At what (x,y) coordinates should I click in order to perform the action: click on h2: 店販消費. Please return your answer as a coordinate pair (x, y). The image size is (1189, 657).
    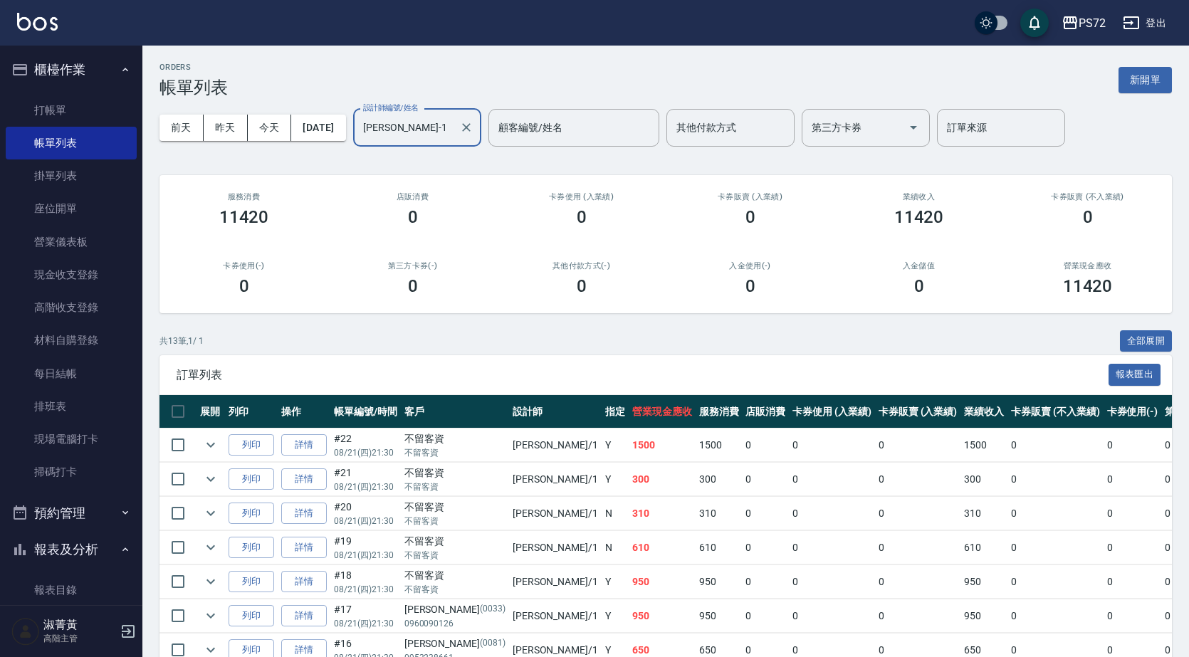
    Looking at the image, I should click on (412, 196).